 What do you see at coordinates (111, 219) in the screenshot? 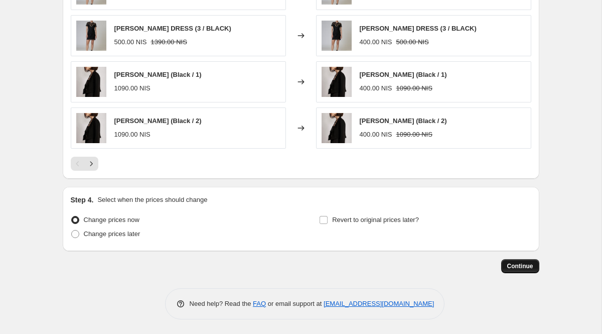
I see `span: Change prices now` at bounding box center [111, 219].